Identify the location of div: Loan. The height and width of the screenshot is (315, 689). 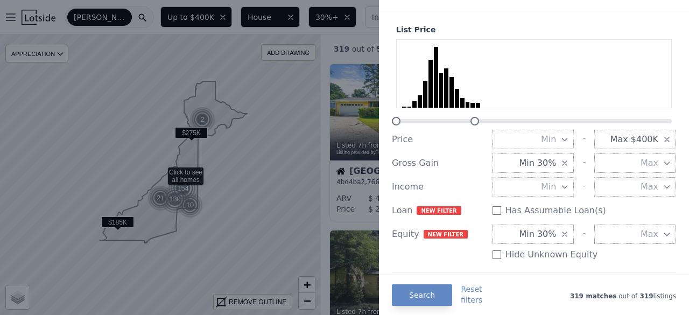
(438, 211).